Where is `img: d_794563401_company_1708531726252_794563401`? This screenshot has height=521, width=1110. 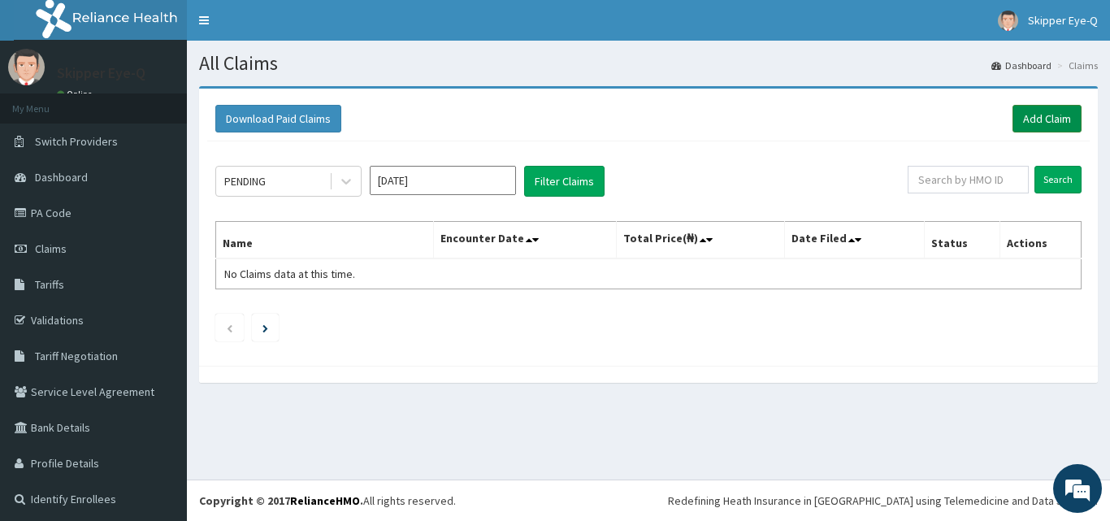
img: d_794563401_company_1708531726252_794563401 is located at coordinates (48, 102).